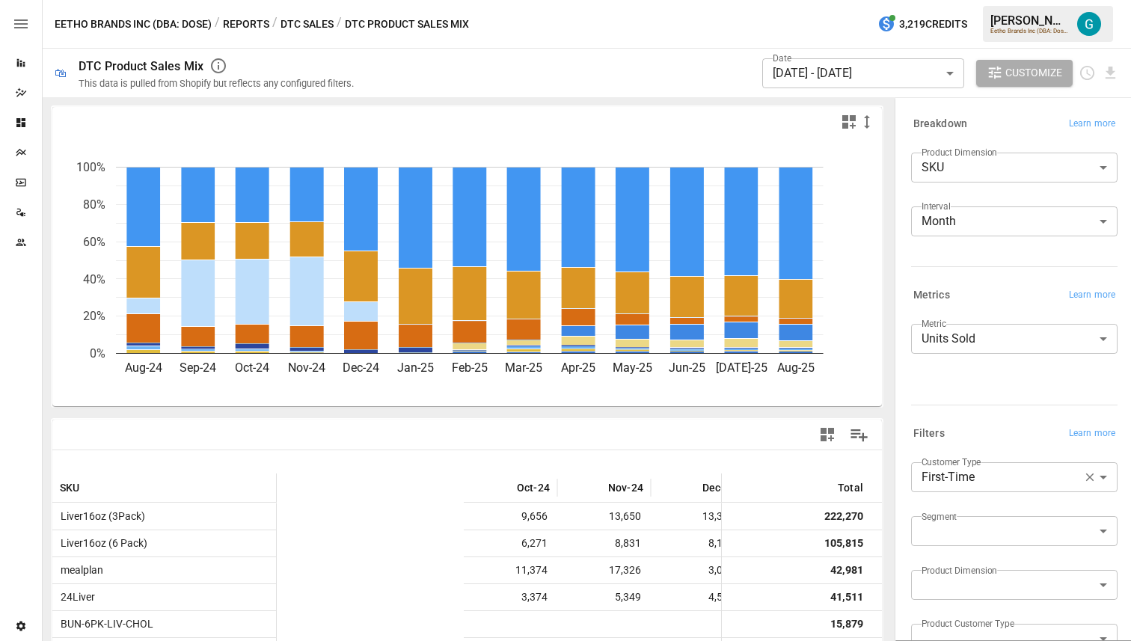 The image size is (1131, 641). I want to click on span: 6,271, so click(510, 543).